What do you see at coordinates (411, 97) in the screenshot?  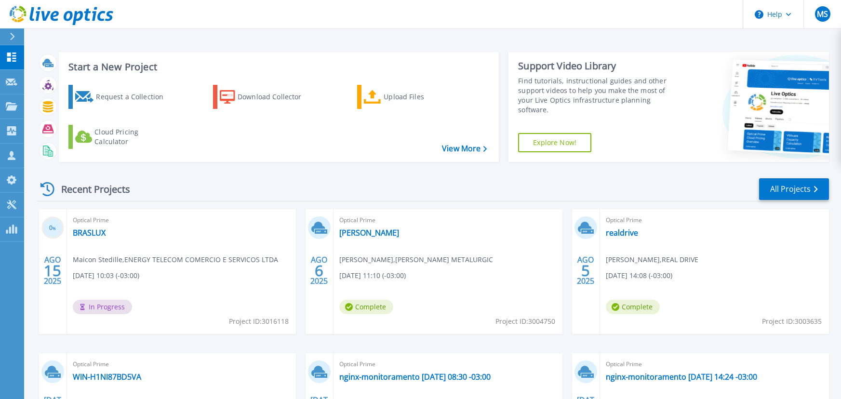 I see `a: Upload Files` at bounding box center [411, 97].